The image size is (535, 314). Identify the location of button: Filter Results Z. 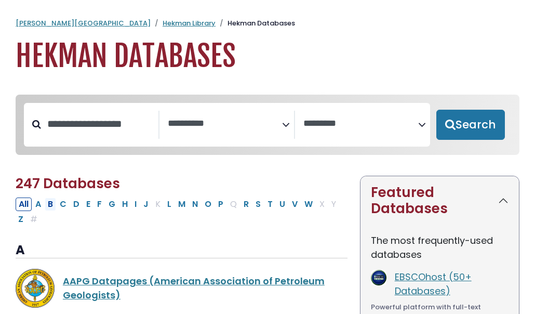
(21, 219).